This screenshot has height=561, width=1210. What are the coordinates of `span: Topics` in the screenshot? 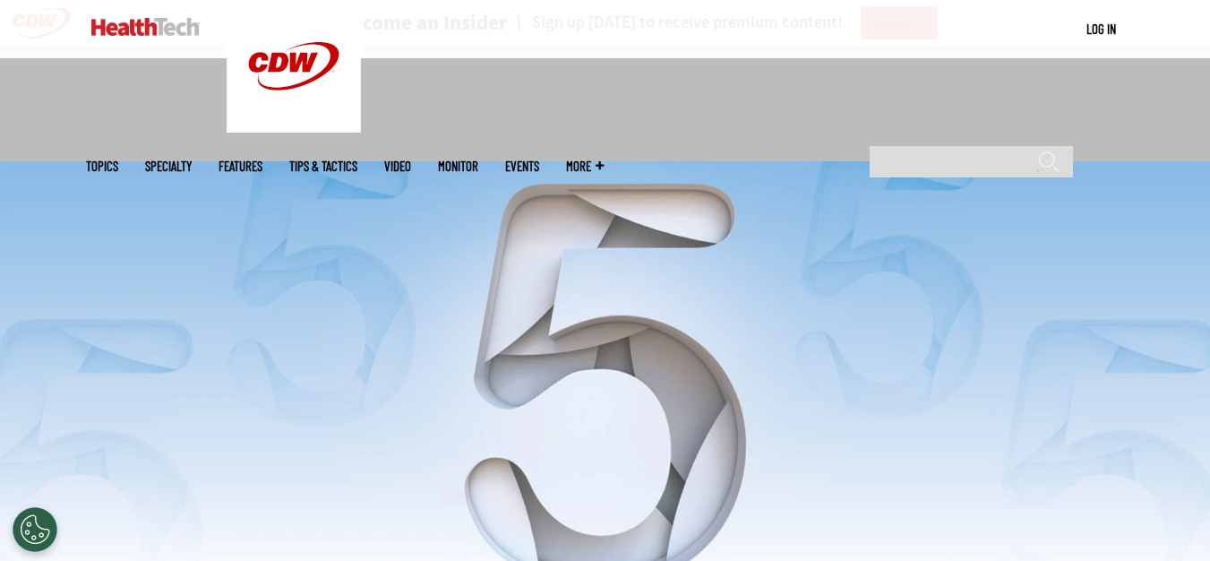 It's located at (102, 166).